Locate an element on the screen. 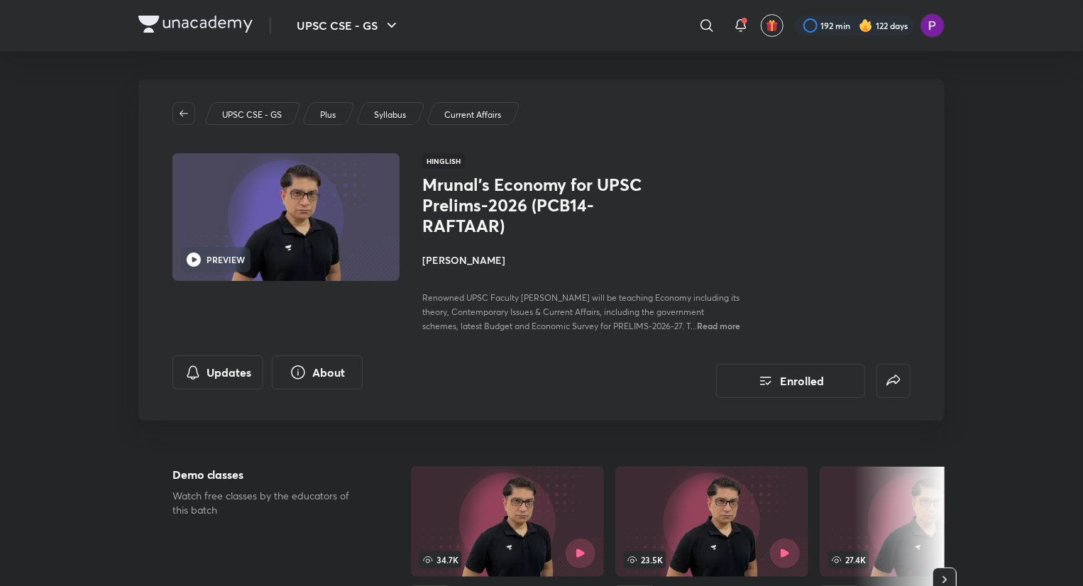 The image size is (1083, 586). p: UPSC CSE - GS is located at coordinates (252, 115).